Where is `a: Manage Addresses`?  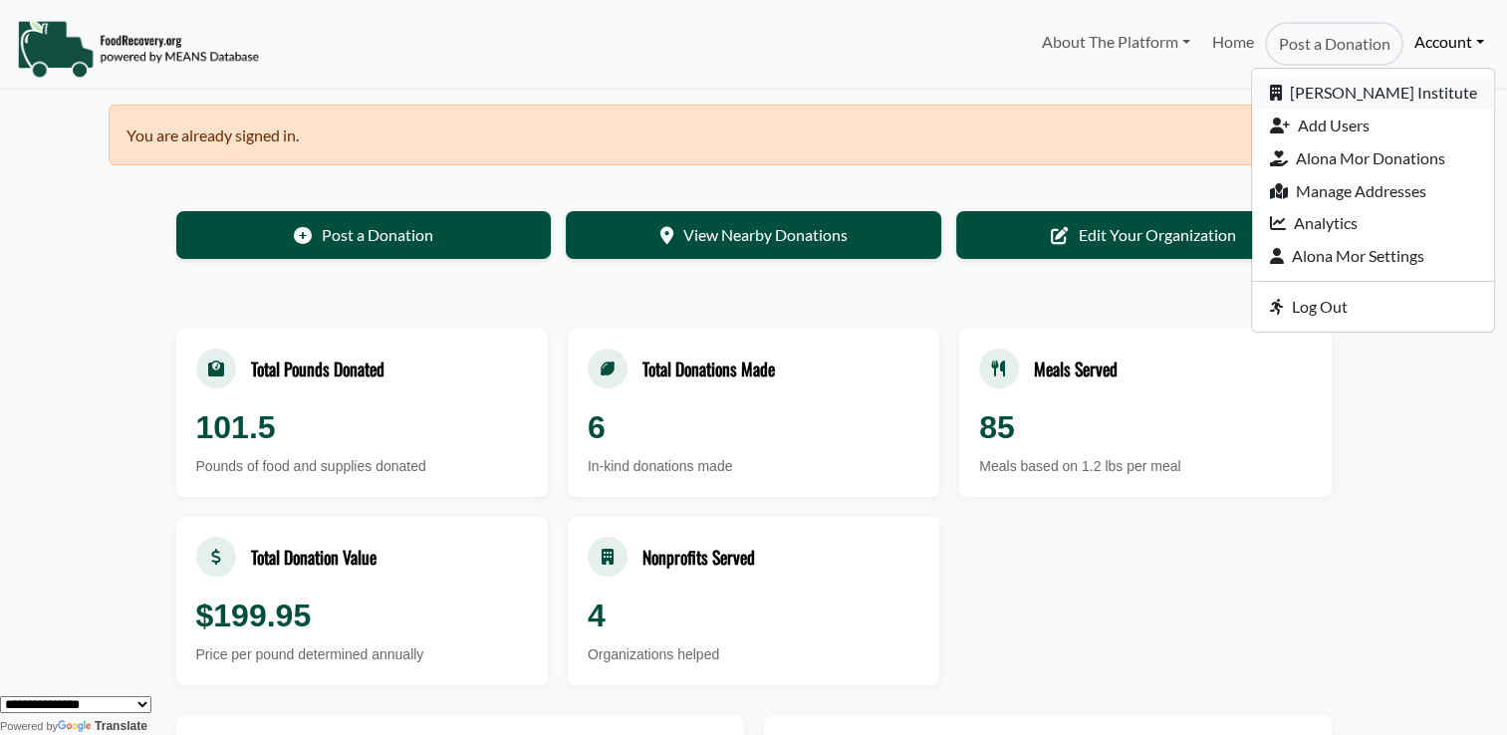 a: Manage Addresses is located at coordinates (1372, 190).